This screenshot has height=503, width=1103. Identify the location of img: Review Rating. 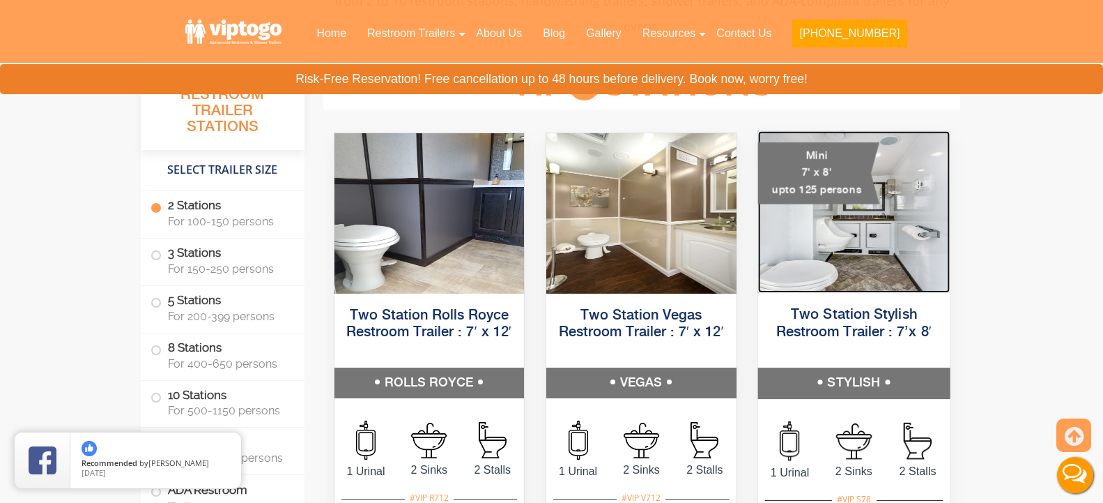
(43, 460).